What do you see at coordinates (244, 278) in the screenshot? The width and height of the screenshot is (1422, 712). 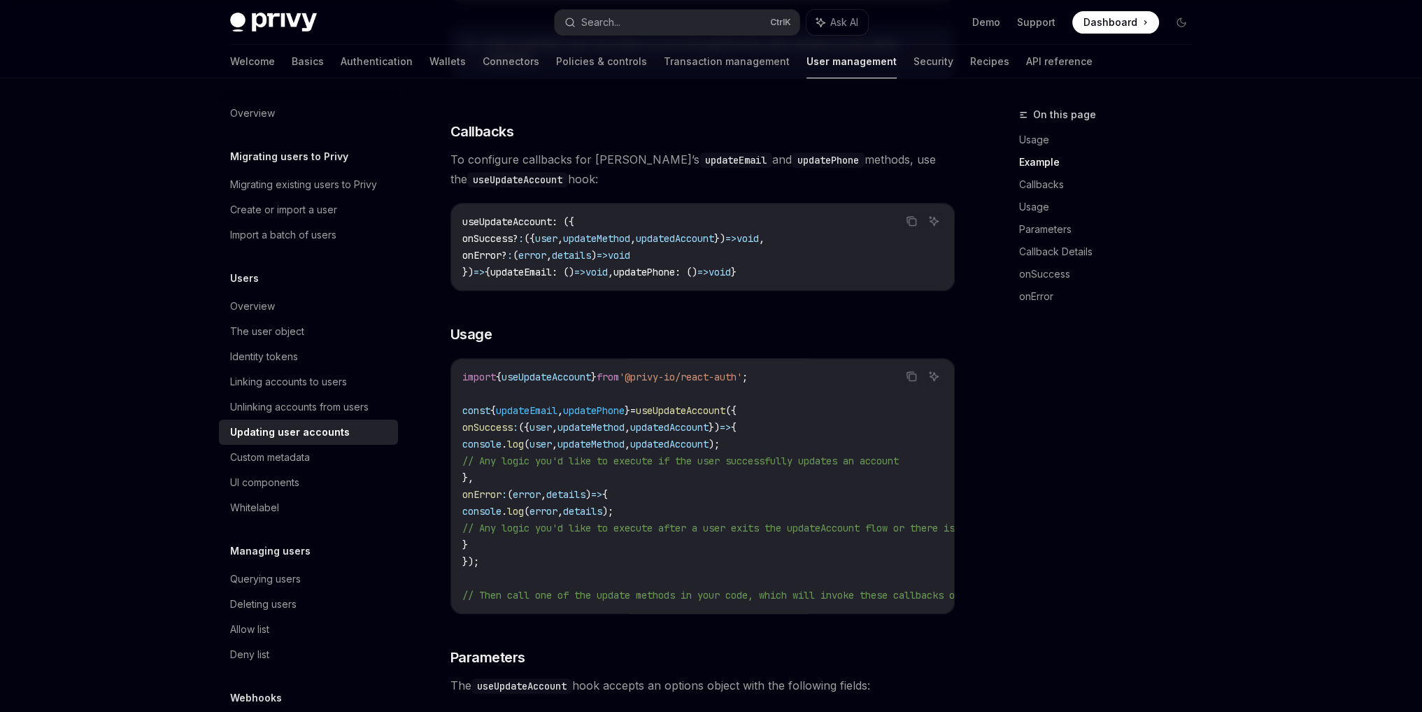 I see `h5: Users` at bounding box center [244, 278].